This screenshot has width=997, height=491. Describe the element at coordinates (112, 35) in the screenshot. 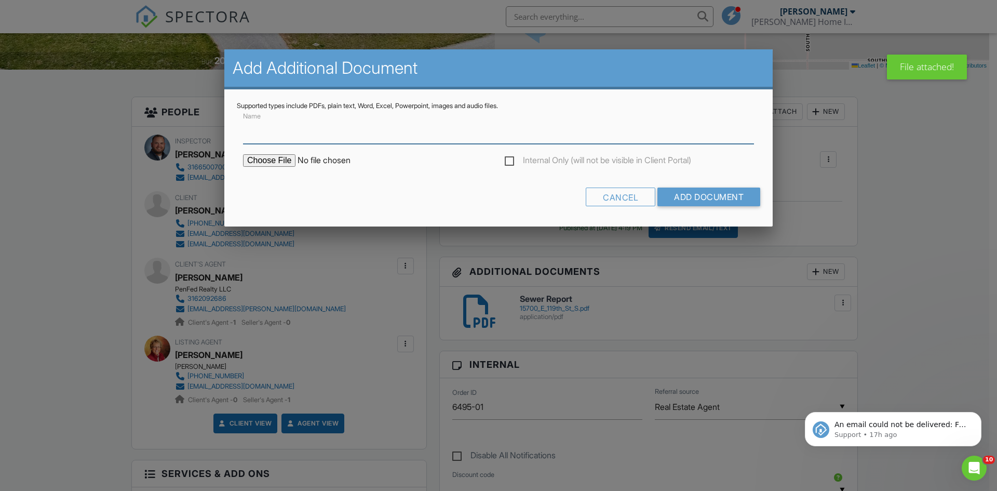

I see `p: An email could not be delivered: For more information, view Why emails don't get delivered (Suppo...` at that location.